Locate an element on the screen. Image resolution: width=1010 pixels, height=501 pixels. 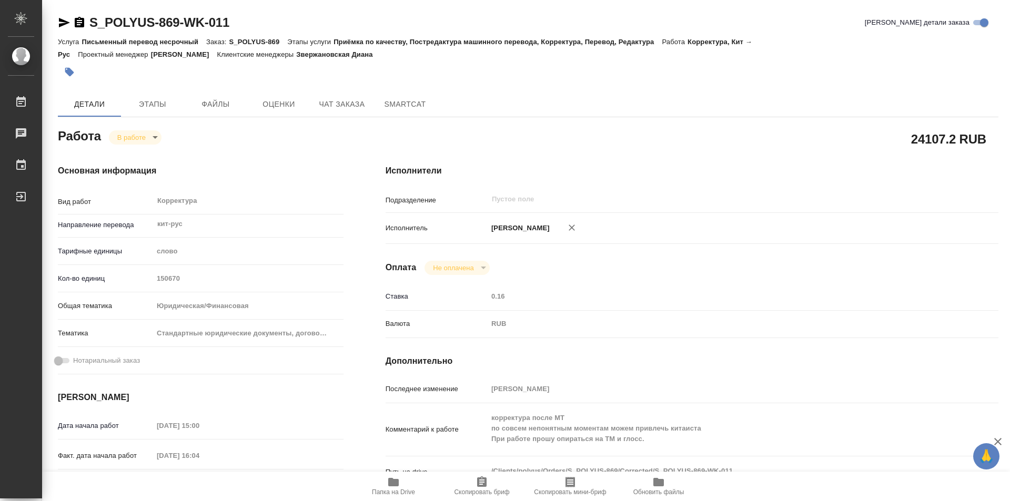
div: RUB is located at coordinates (718, 324).